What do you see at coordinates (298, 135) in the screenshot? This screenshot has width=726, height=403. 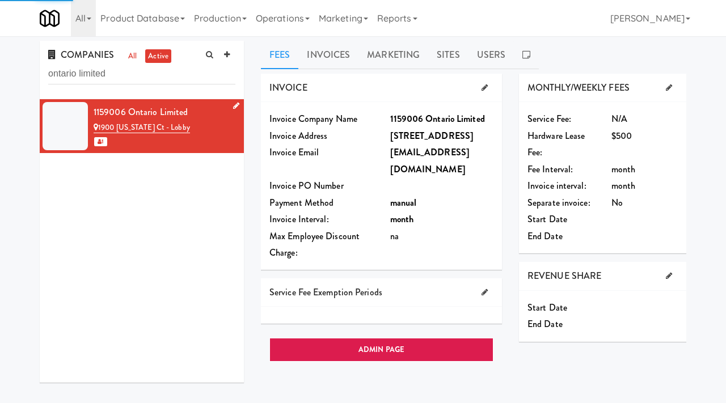 I see `span: Invoice Address` at bounding box center [298, 135].